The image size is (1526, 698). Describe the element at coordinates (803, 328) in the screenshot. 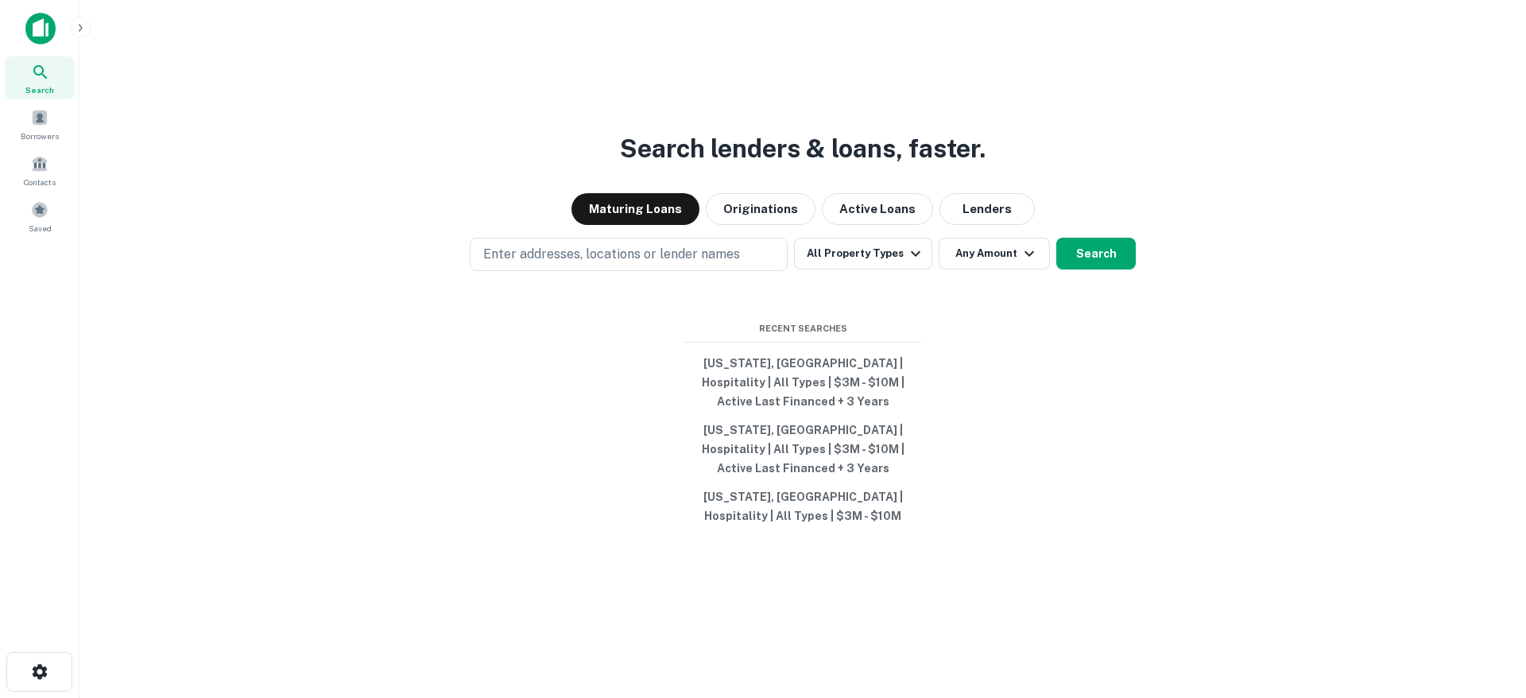

I see `span: Recent Searches` at that location.